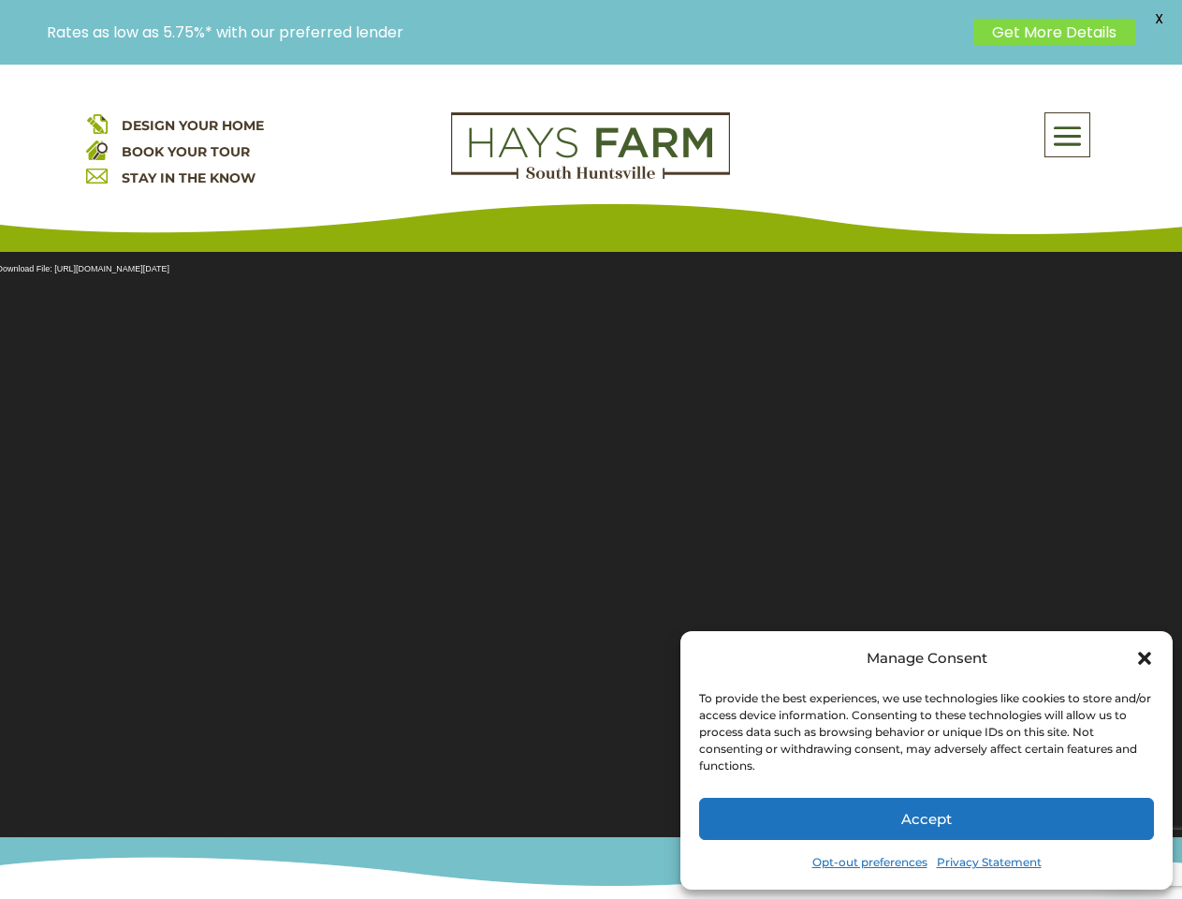 The width and height of the screenshot is (1182, 899). I want to click on a: DESIGN YOUR HOME, so click(193, 125).